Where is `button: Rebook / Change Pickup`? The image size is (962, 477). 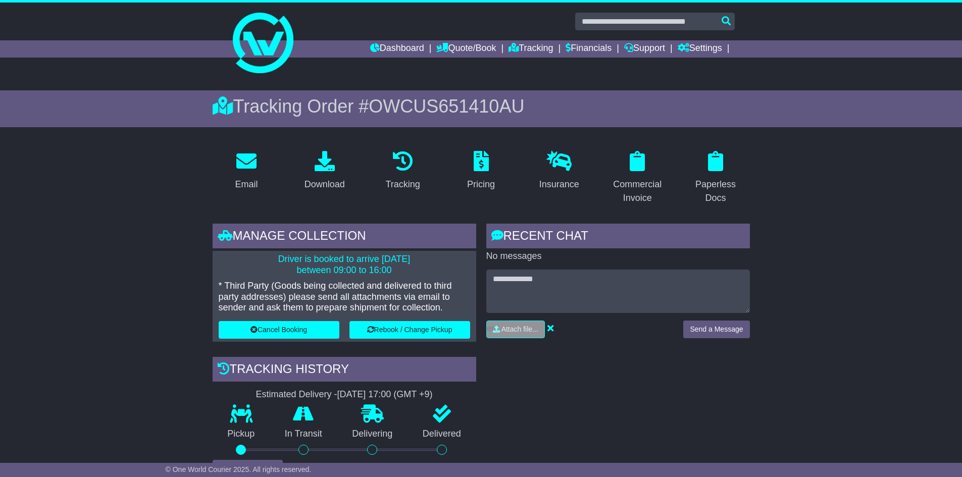
button: Rebook / Change Pickup is located at coordinates (410, 330).